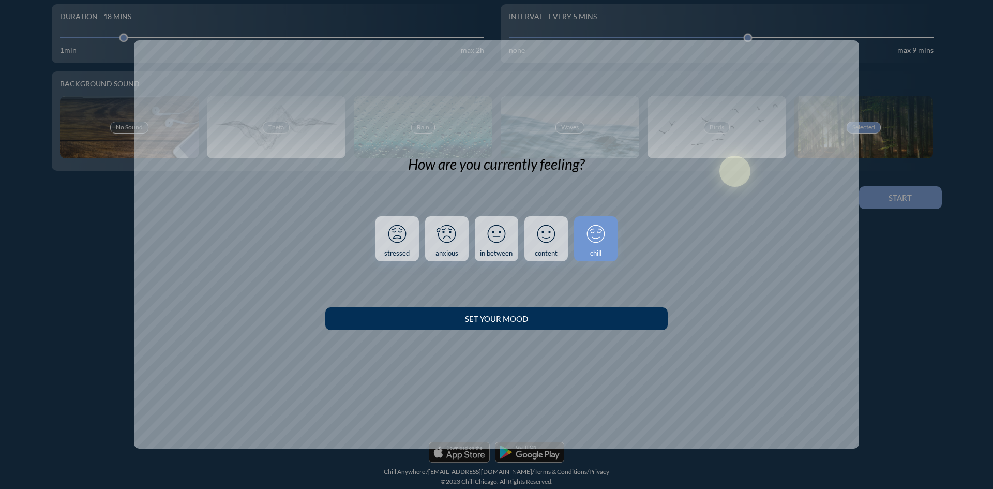 This screenshot has width=993, height=489. Describe the element at coordinates (447, 239) in the screenshot. I see `a: anxious` at that location.